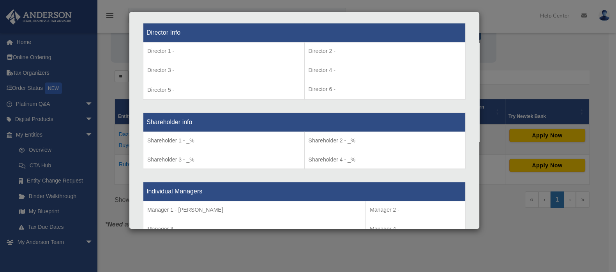 The height and width of the screenshot is (272, 616). What do you see at coordinates (415, 210) in the screenshot?
I see `p: Manager 2 -` at bounding box center [415, 210].